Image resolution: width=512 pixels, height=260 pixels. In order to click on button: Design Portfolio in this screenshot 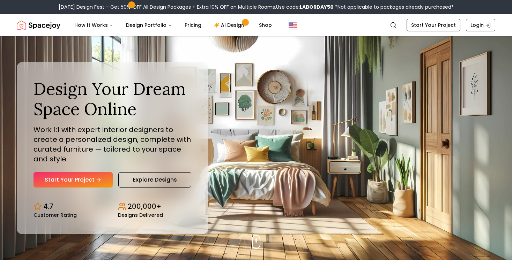, I will do `click(149, 25)`.